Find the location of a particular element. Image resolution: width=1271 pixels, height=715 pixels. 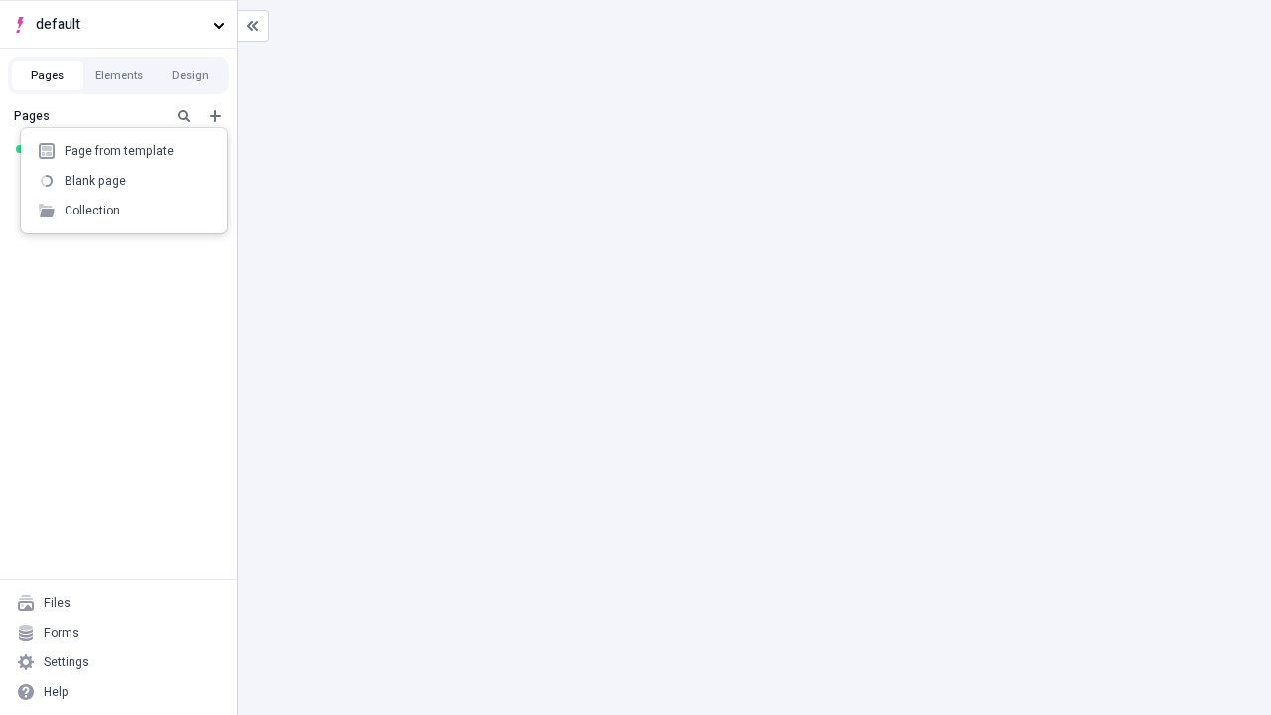

button: Add new is located at coordinates (215, 116).